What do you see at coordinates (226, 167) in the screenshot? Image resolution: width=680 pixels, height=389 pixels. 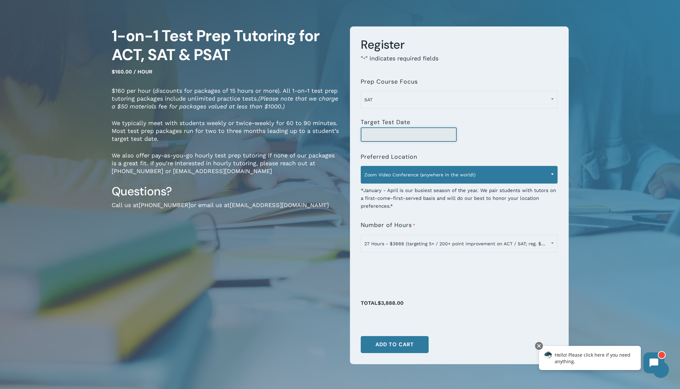 I see `p: We also offer pay-as-you-go hourly test prep tutoring if none of our packages is a great fit. If ...` at bounding box center [226, 167].